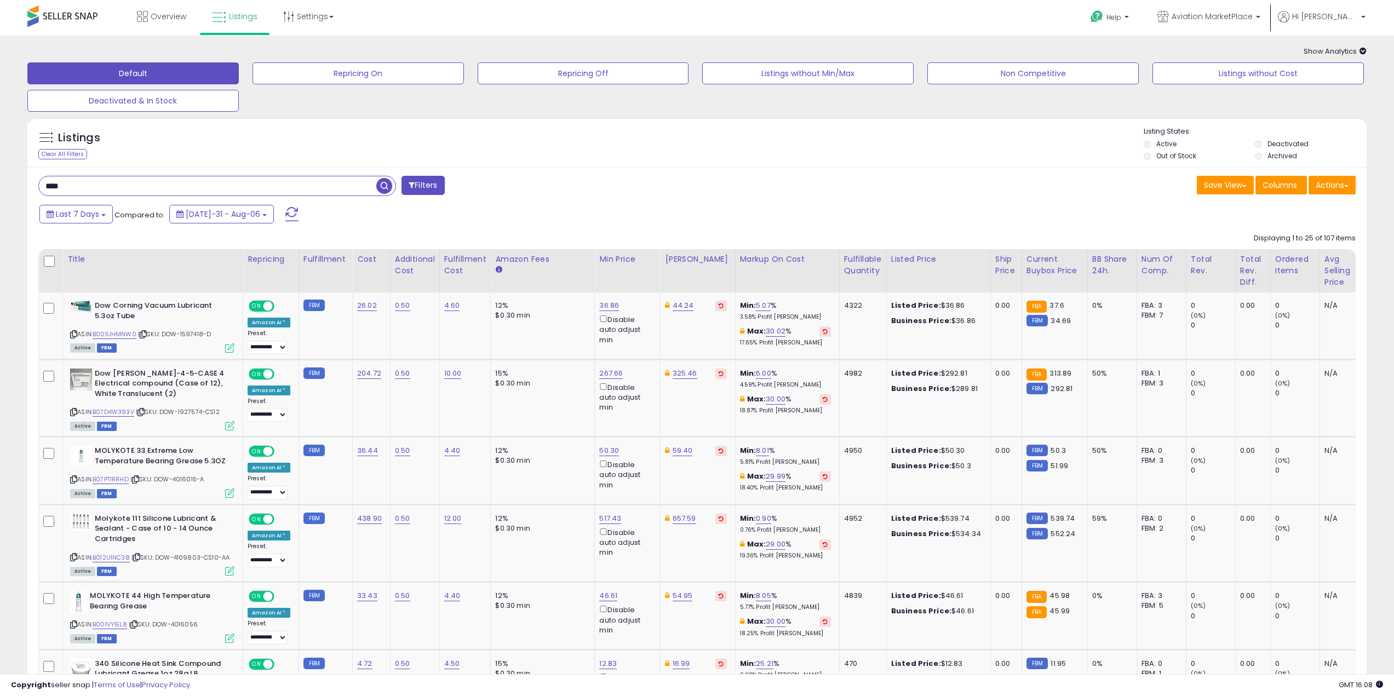 The image size is (1394, 696). I want to click on a: 26.02, so click(367, 306).